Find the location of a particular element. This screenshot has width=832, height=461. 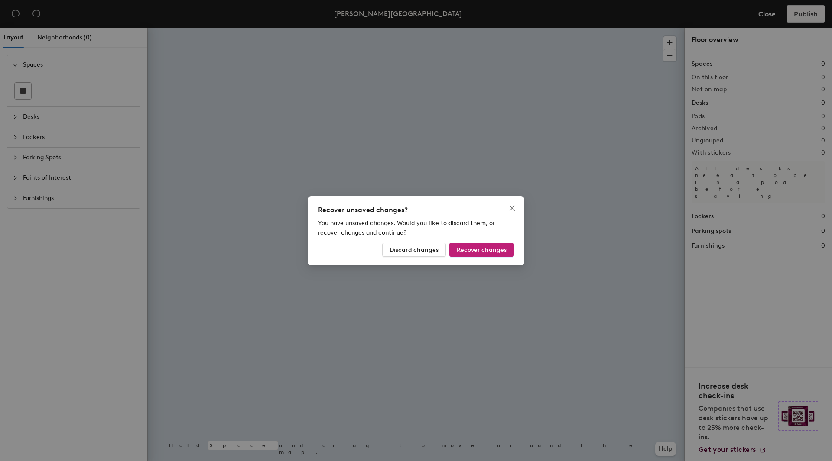

button: Discard changes is located at coordinates (414, 250).